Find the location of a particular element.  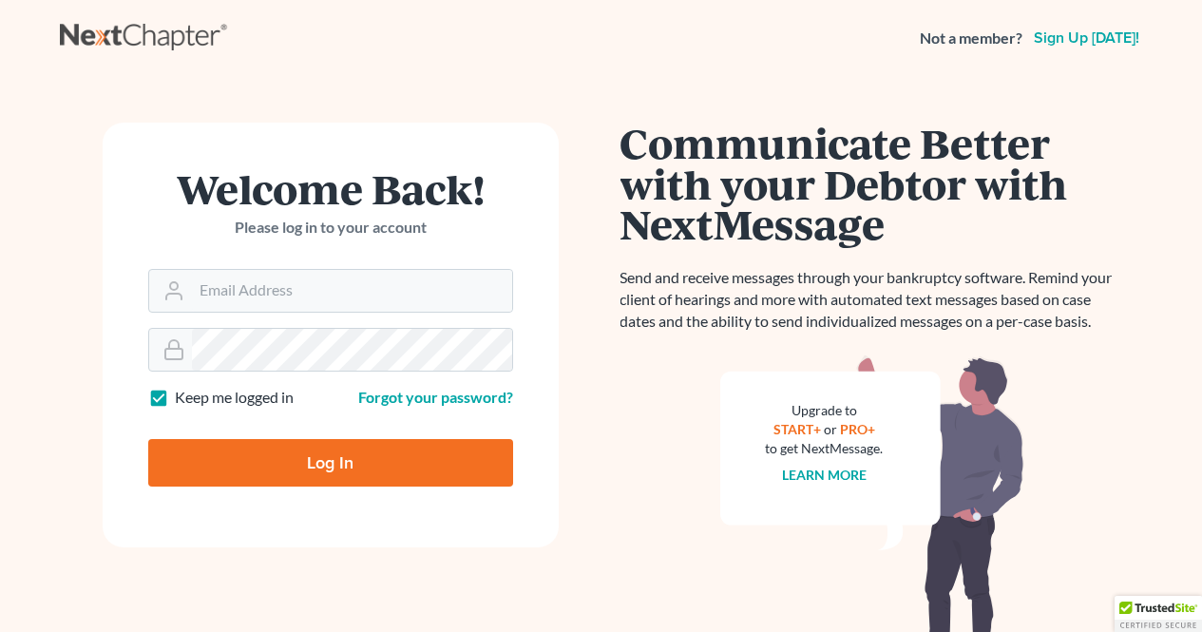

a: PRO+ is located at coordinates (857, 429).